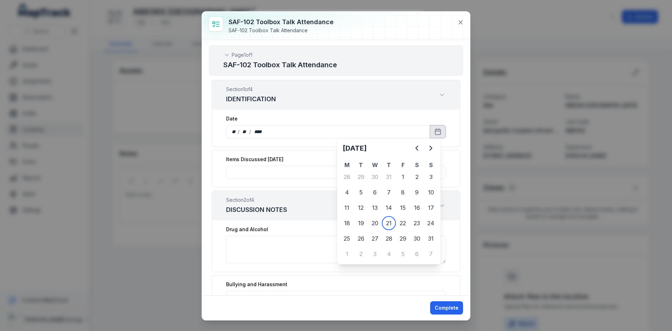  What do you see at coordinates (431, 238) in the screenshot?
I see `div: Sunday 31 August 2025` at bounding box center [431, 238].